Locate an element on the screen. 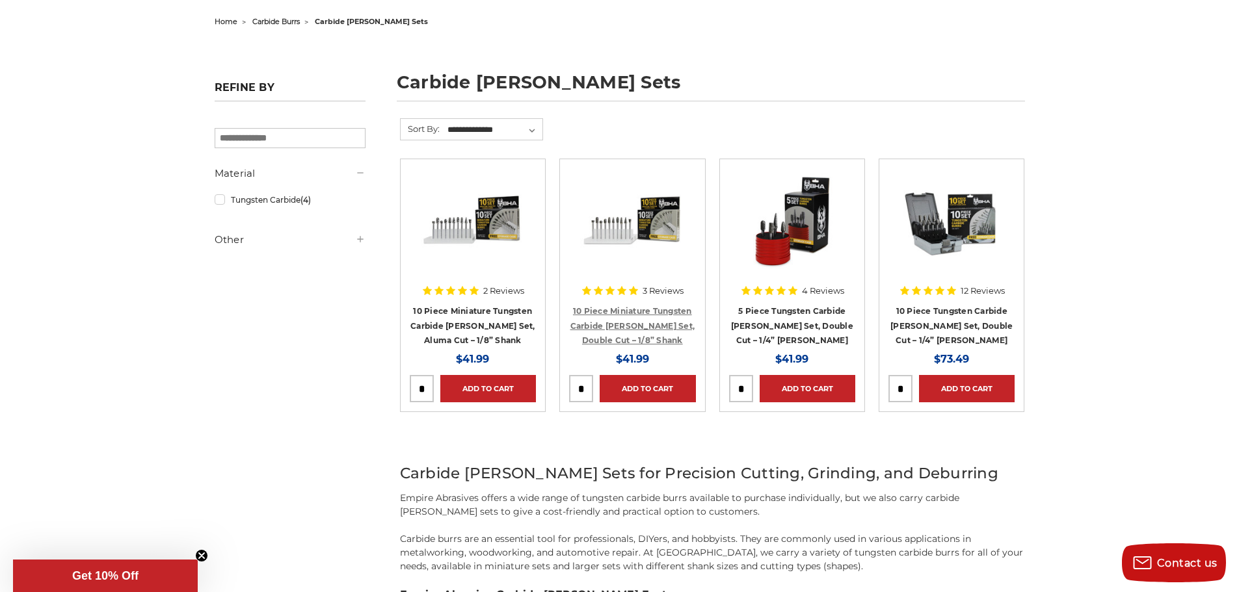 The height and width of the screenshot is (592, 1239). span: 12 Reviews is located at coordinates (982, 291).